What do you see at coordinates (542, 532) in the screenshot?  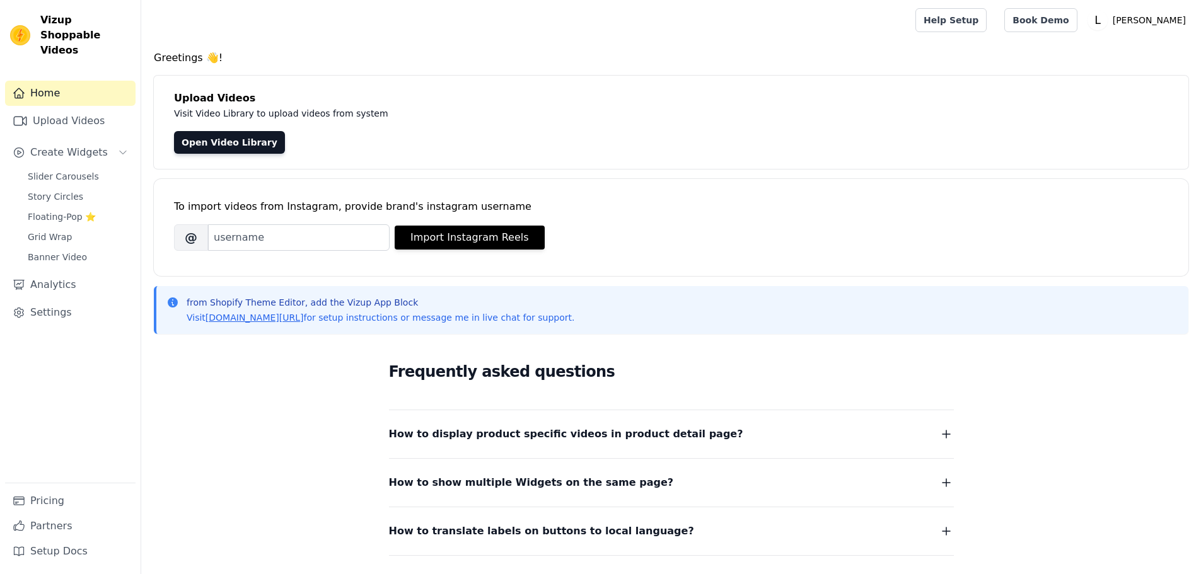 I see `span: How to translate labels on buttons to local language?` at bounding box center [542, 532].